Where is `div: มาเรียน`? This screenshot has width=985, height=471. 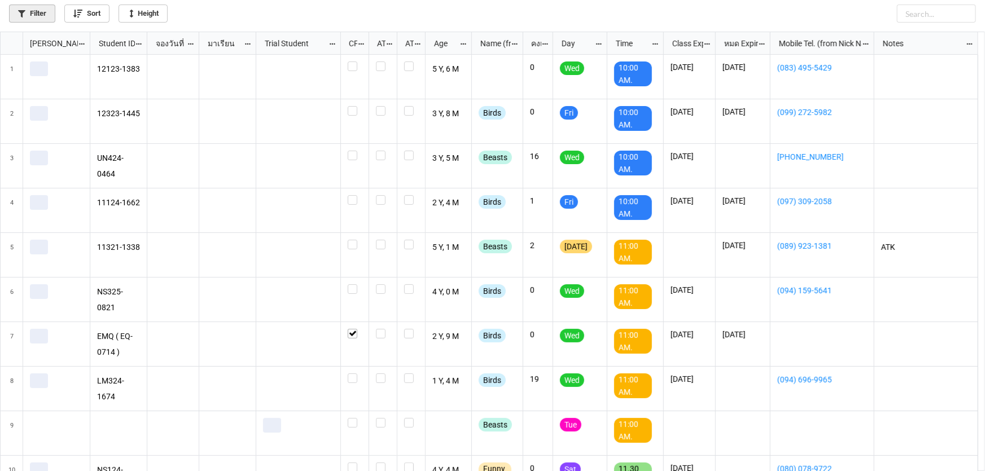
div: มาเรียน is located at coordinates (222, 43).